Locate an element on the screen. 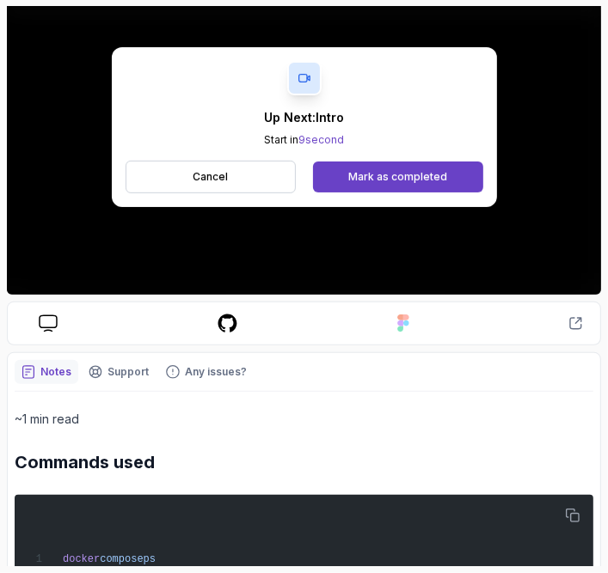  p: Any issues? is located at coordinates (216, 372).